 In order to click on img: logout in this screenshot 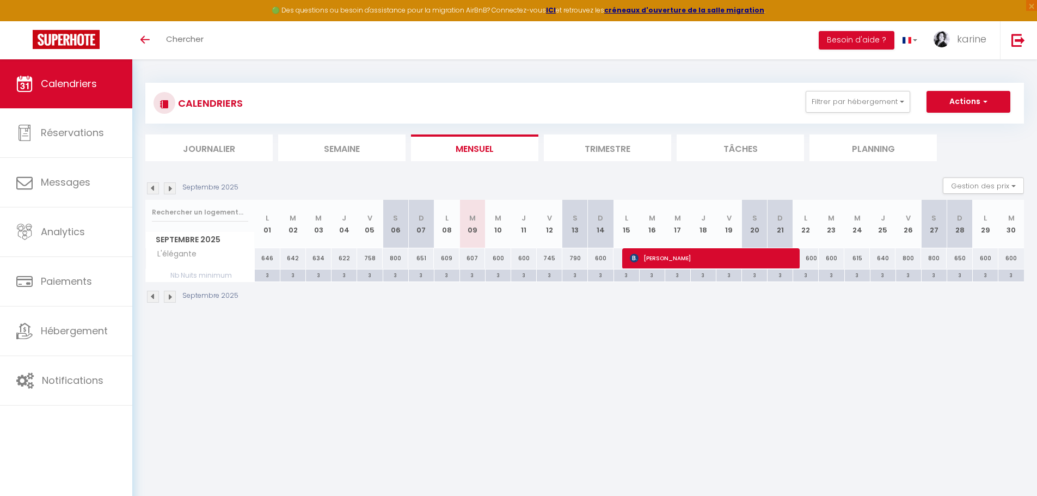, I will do `click(1017, 40)`.